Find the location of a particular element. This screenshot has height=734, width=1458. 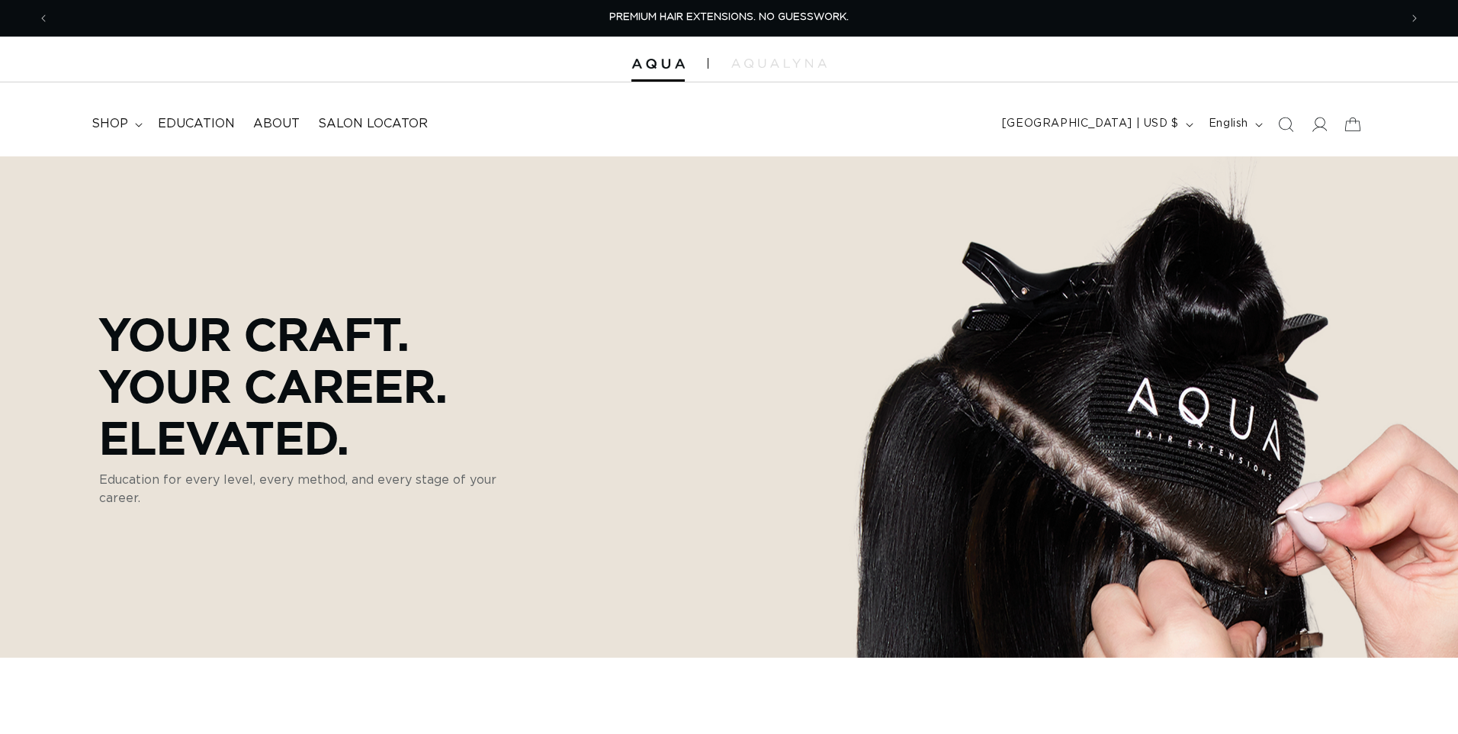

a: Education is located at coordinates (196, 124).